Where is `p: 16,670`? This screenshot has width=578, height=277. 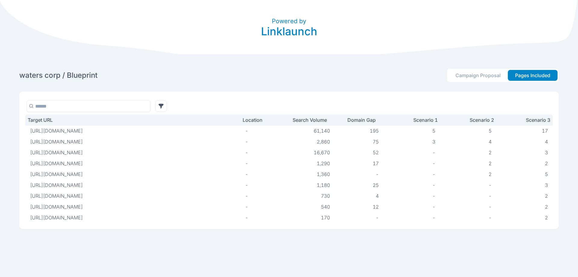 p: 16,670 is located at coordinates (306, 152).